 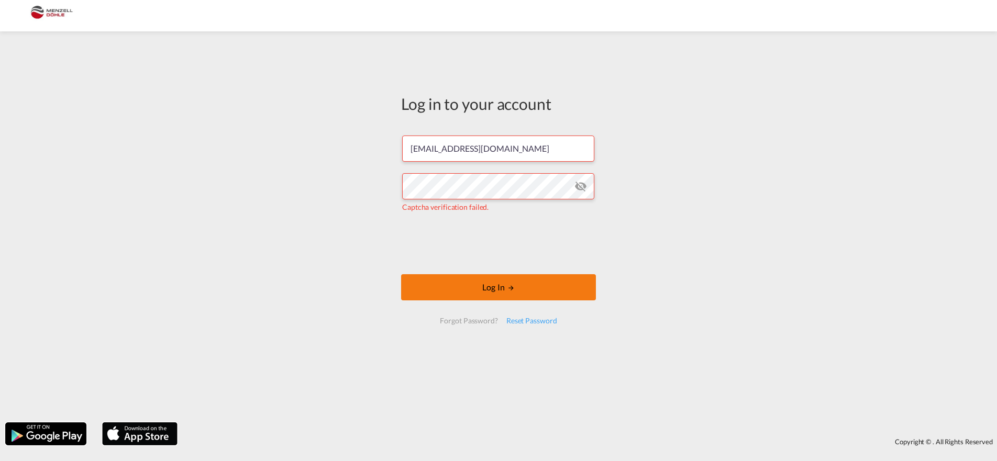 I want to click on img: 5c2b1670644e11efba44c1e626d722bd.JPG, so click(x=51, y=16).